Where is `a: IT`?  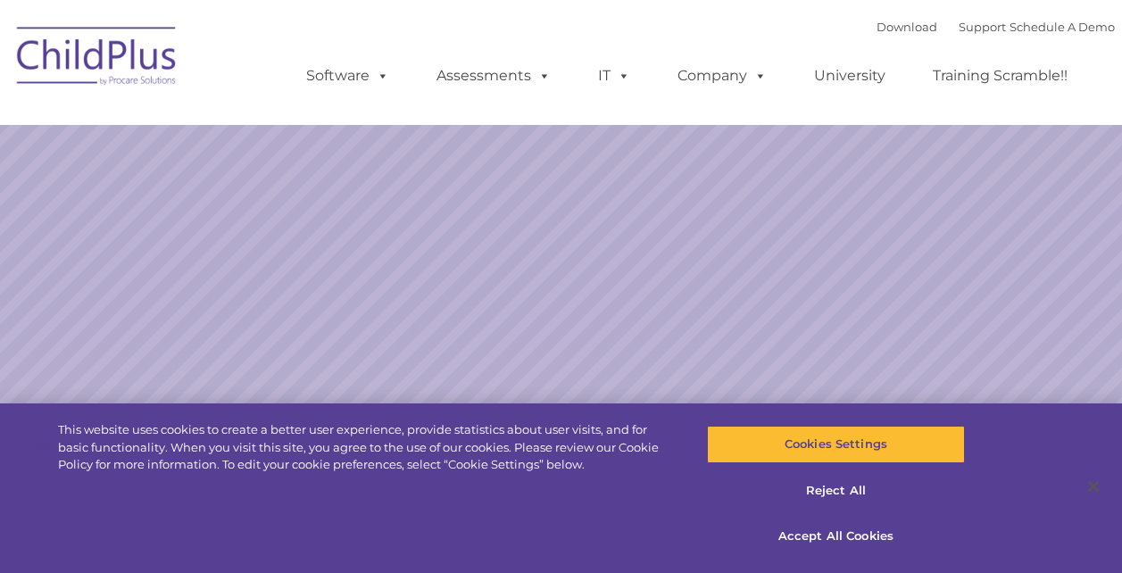
a: IT is located at coordinates (614, 76).